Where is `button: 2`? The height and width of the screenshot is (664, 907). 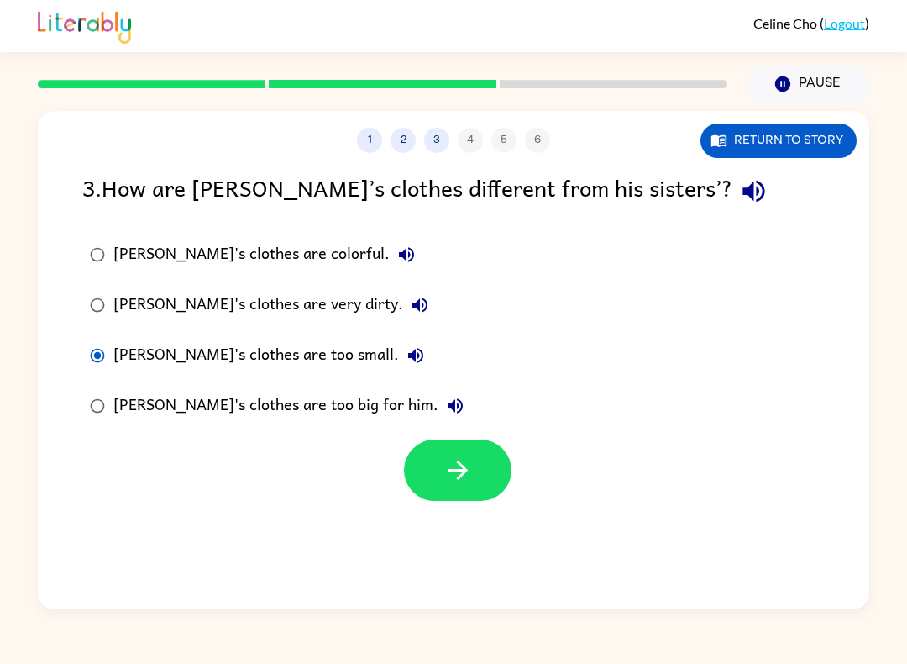
button: 2 is located at coordinates (403, 140).